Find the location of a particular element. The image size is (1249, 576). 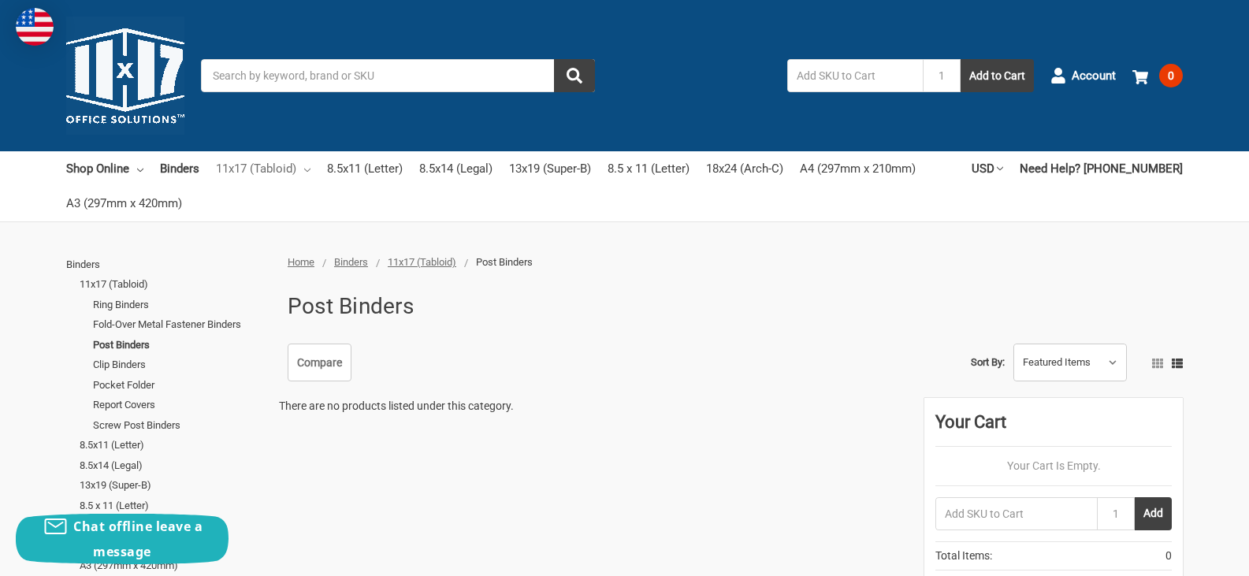

span: 11x17 (Tabloid) is located at coordinates (422, 262).